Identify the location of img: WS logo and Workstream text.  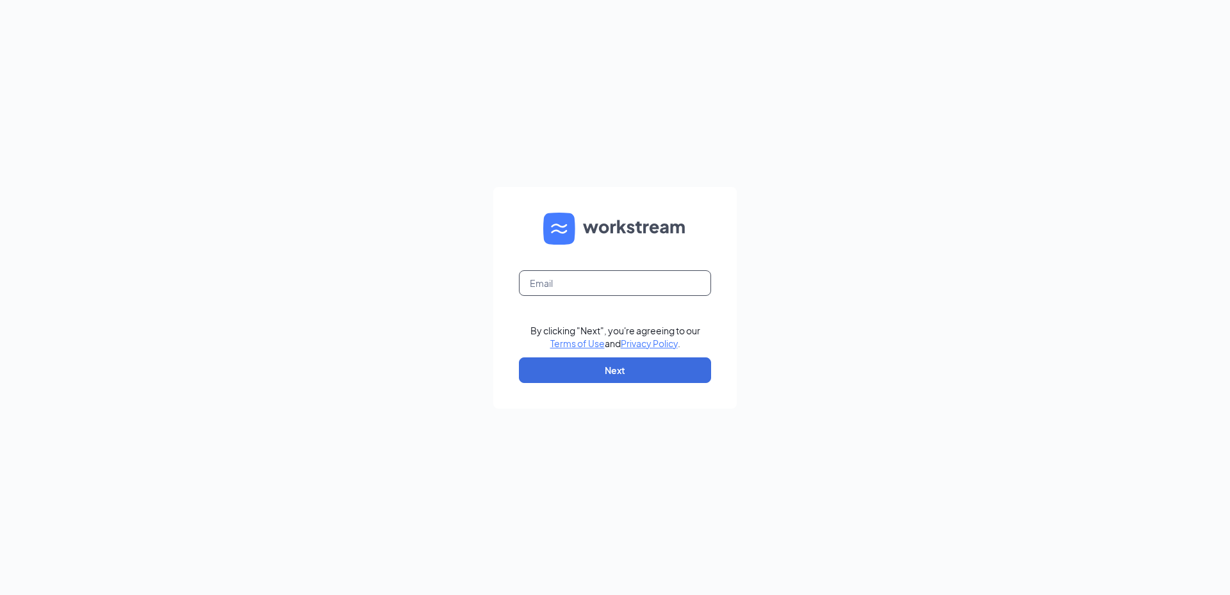
(615, 229).